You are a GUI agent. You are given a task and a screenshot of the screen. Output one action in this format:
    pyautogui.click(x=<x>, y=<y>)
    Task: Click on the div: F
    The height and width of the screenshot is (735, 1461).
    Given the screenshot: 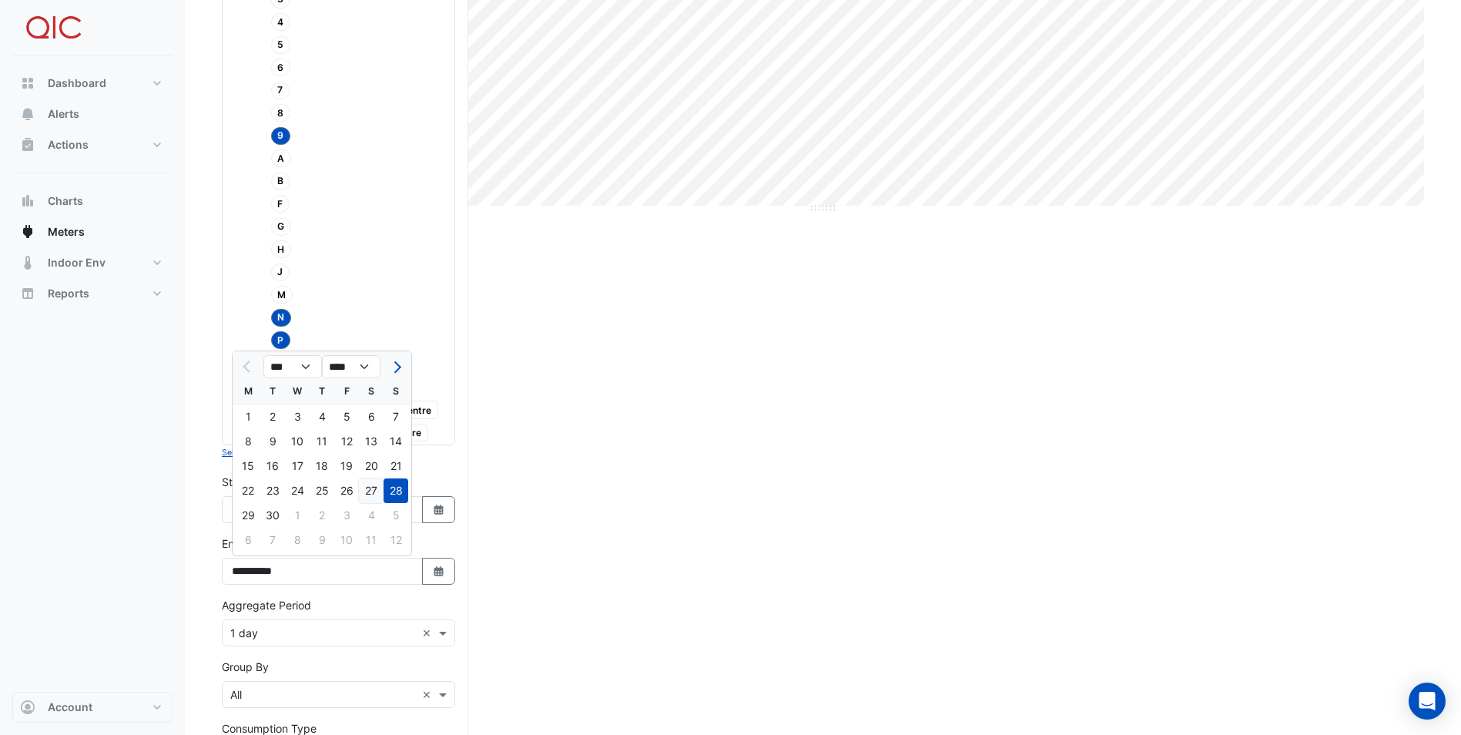 What is the action you would take?
    pyautogui.click(x=347, y=391)
    